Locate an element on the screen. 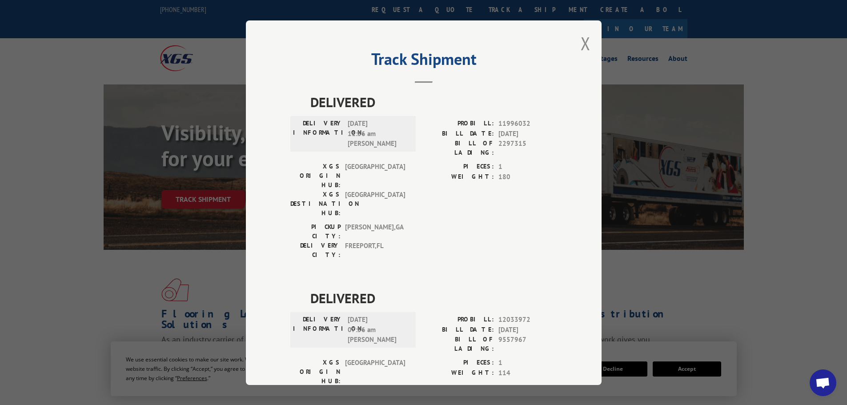  button: Close modal is located at coordinates (586, 43).